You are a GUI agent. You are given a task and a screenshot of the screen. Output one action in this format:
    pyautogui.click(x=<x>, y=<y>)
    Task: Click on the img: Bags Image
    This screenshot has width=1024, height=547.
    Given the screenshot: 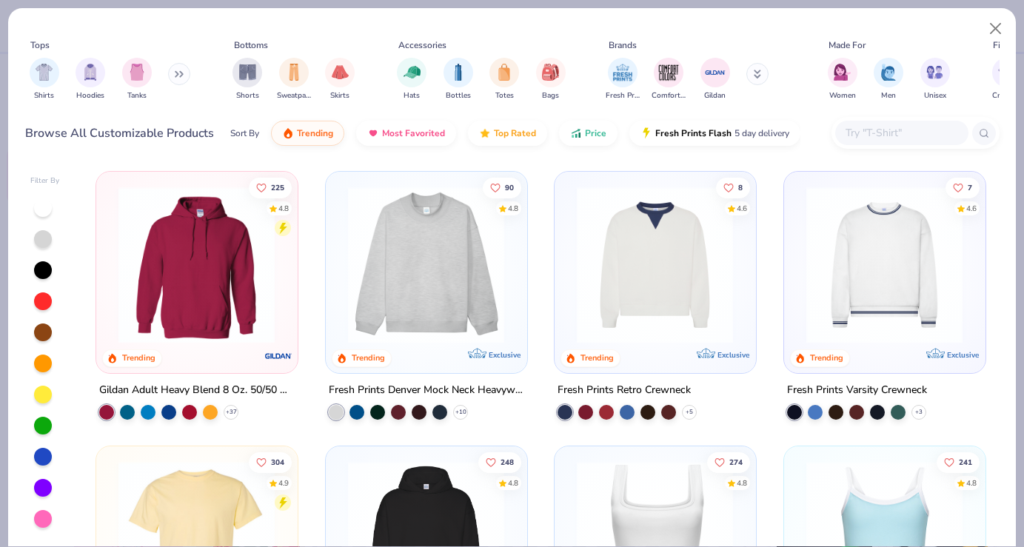 What is the action you would take?
    pyautogui.click(x=550, y=72)
    